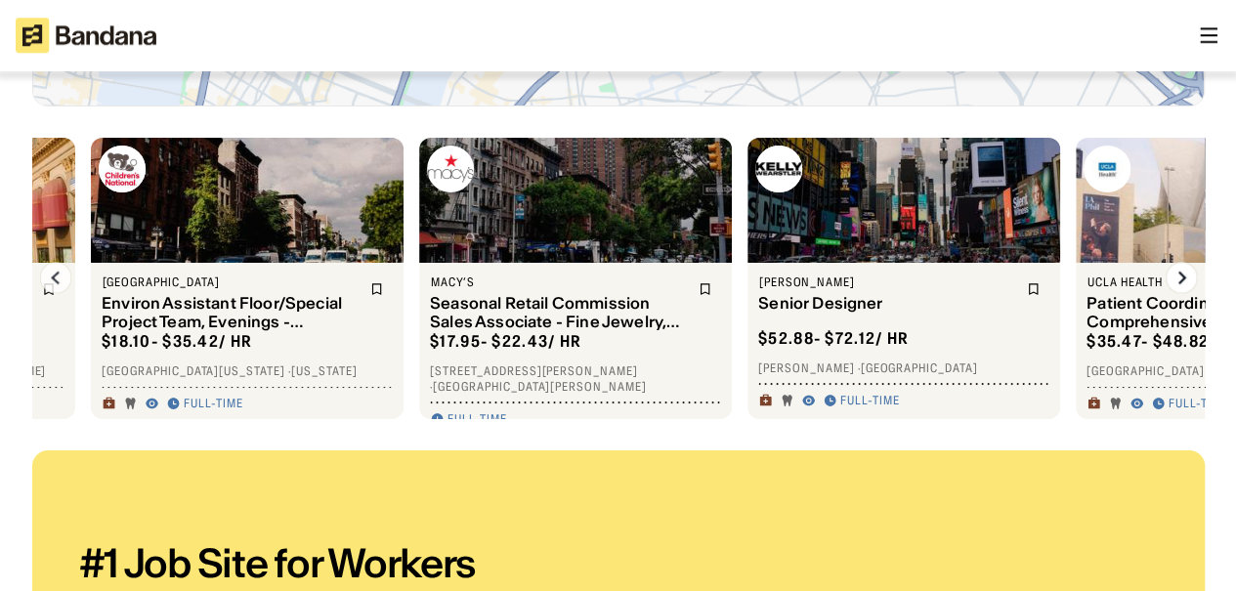 The height and width of the screenshot is (591, 1236). I want to click on img: Right Arrow, so click(1181, 277).